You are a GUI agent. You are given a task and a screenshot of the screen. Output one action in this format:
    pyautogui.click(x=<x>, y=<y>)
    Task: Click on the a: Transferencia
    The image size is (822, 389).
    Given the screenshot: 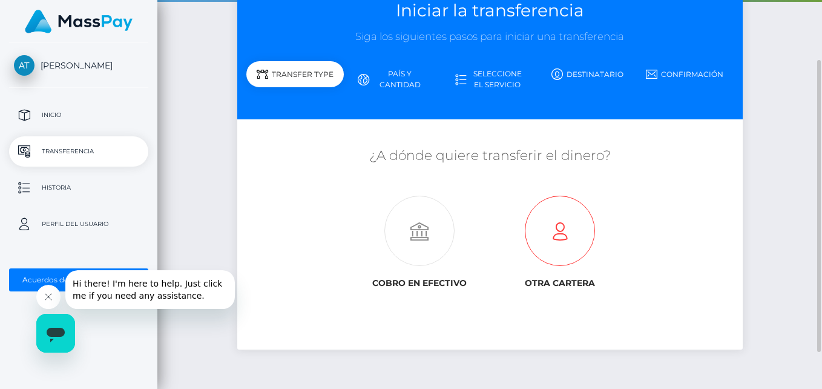 What is the action you would take?
    pyautogui.click(x=79, y=151)
    